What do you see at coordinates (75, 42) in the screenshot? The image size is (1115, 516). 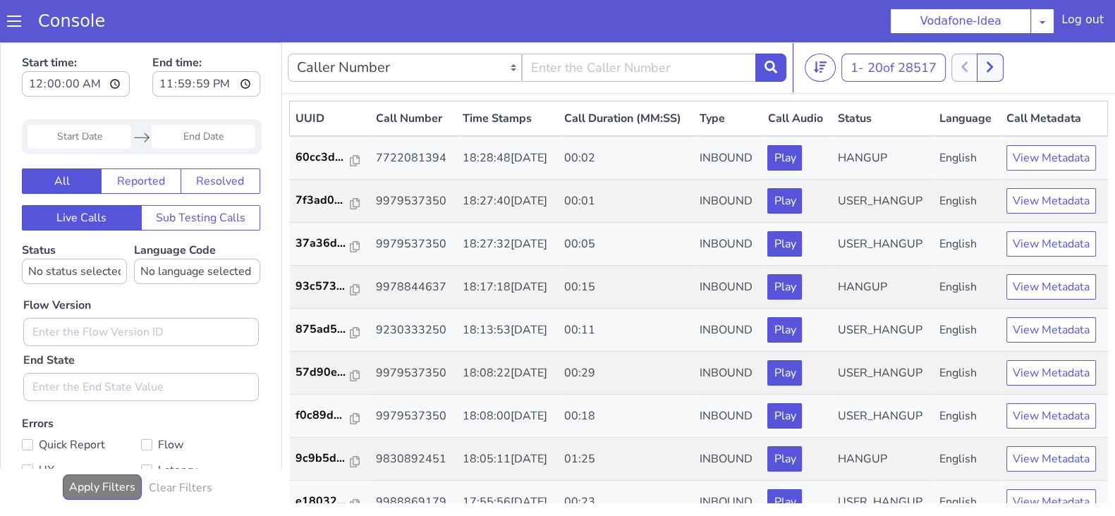 I see `input: Start time:` at bounding box center [75, 42].